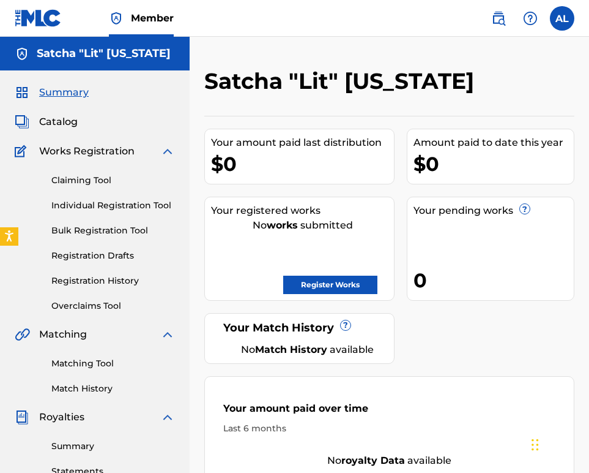 The height and width of the screenshot is (473, 589). Describe the element at coordinates (282, 225) in the screenshot. I see `strong: works` at that location.